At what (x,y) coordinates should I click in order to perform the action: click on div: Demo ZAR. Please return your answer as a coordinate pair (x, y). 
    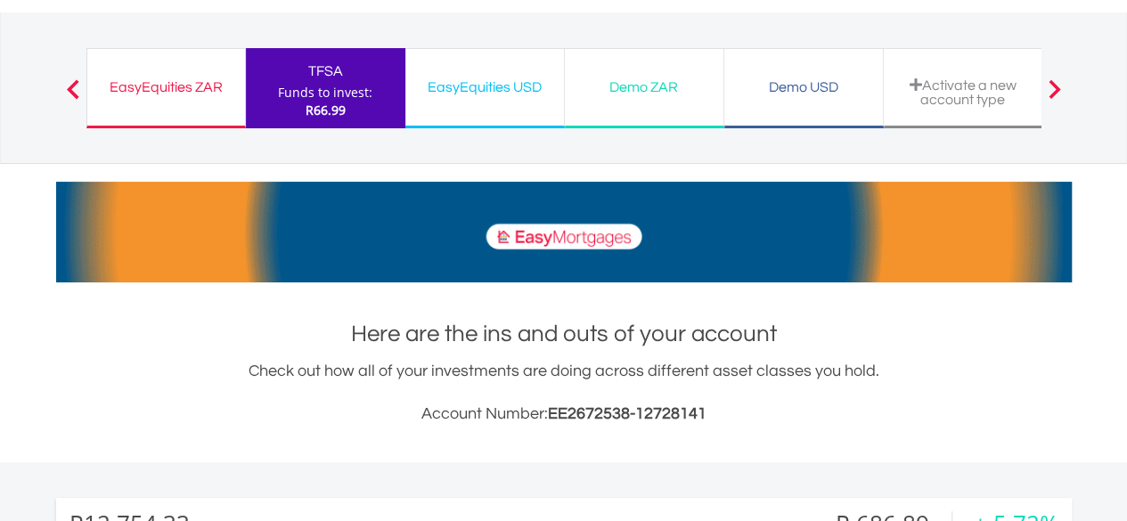
    Looking at the image, I should click on (644, 87).